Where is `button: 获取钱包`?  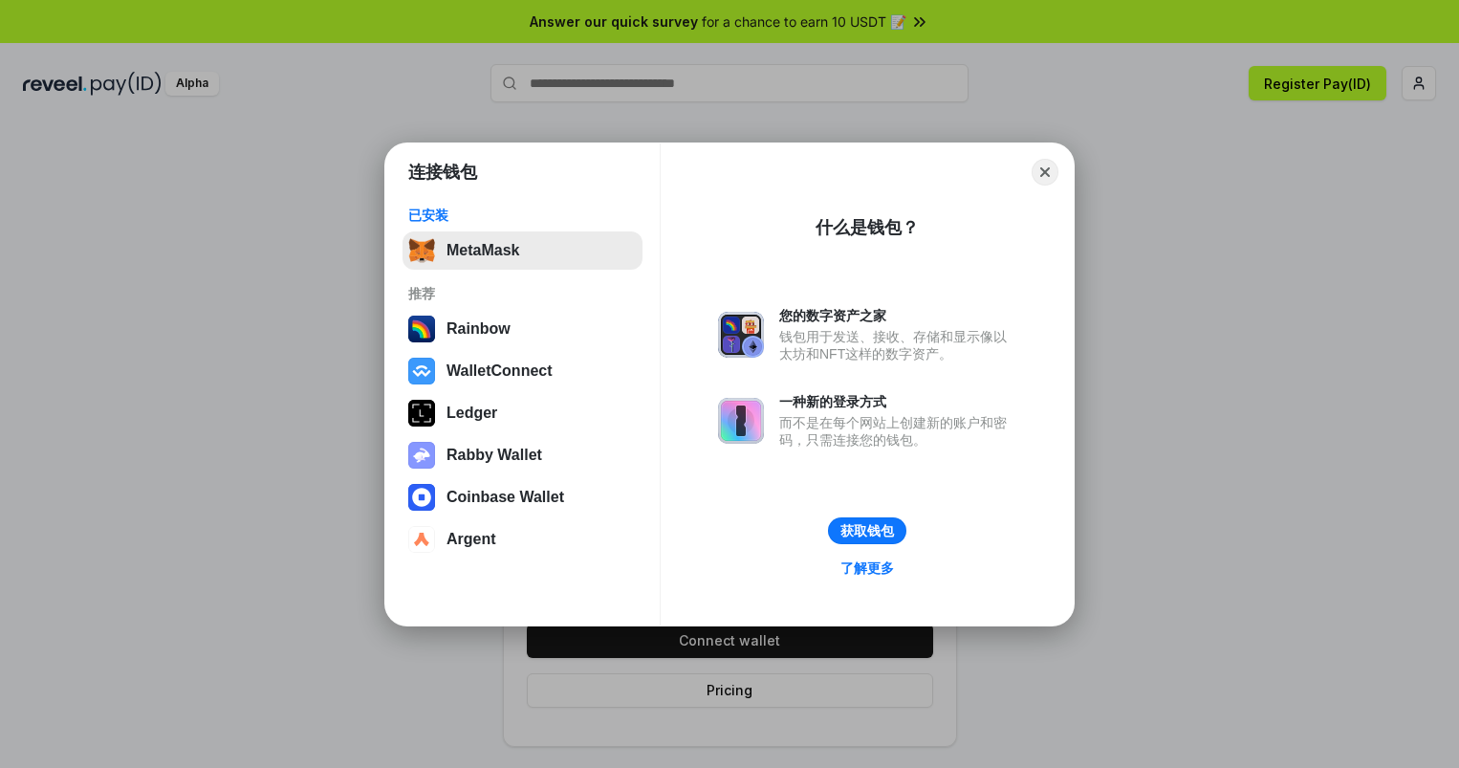 button: 获取钱包 is located at coordinates (867, 531).